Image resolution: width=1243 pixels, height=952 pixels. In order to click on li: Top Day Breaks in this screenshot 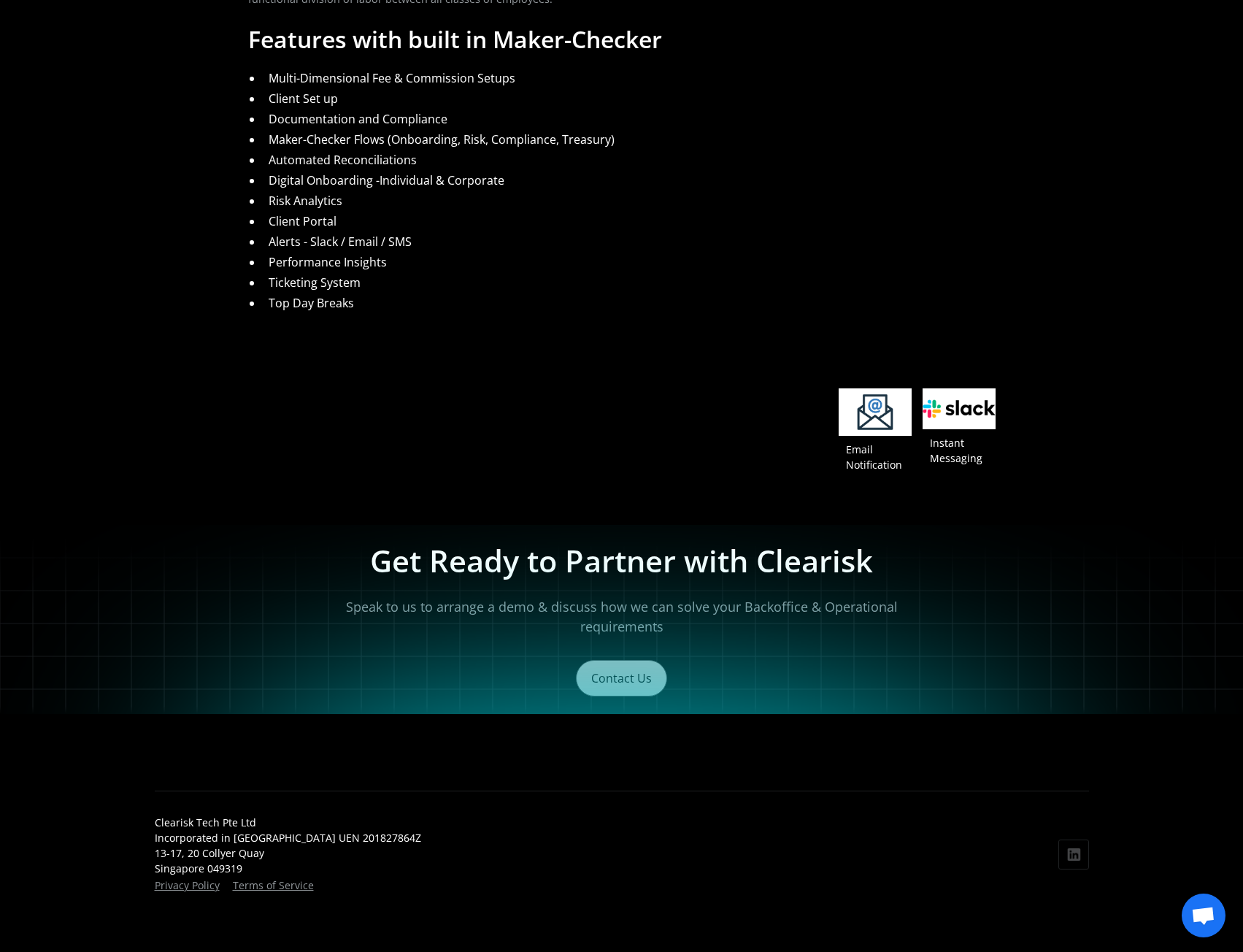, I will do `click(629, 303)`.